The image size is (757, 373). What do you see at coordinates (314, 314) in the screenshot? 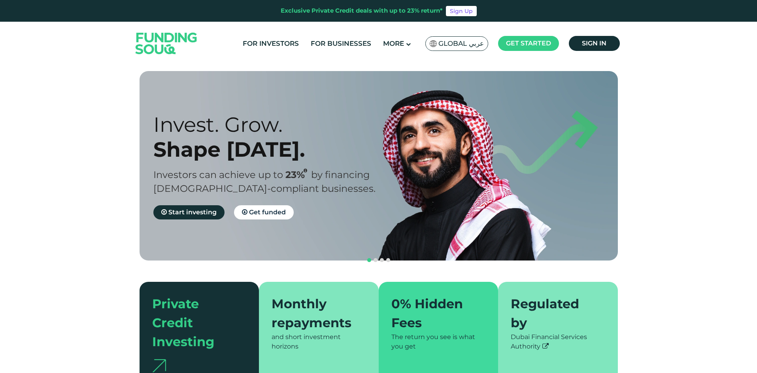
I see `div: Monthly repayments` at bounding box center [314, 314].